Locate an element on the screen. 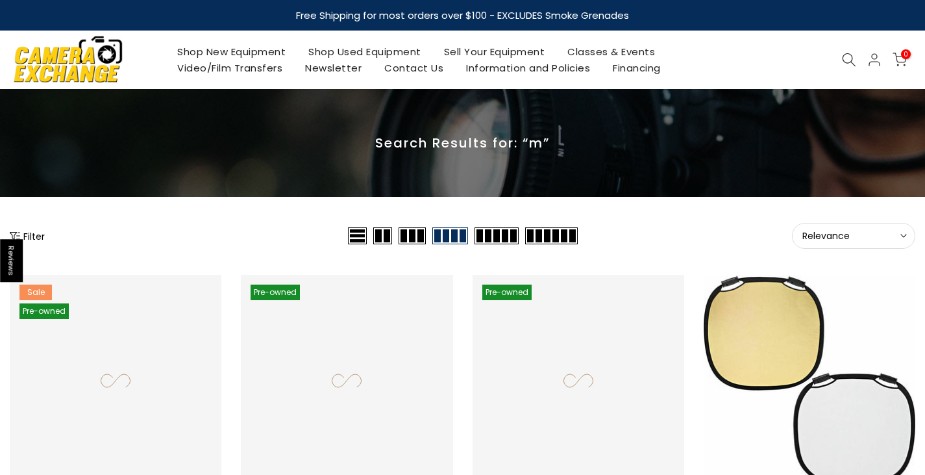 The image size is (925, 475). a: Shop New Equipment is located at coordinates (232, 51).